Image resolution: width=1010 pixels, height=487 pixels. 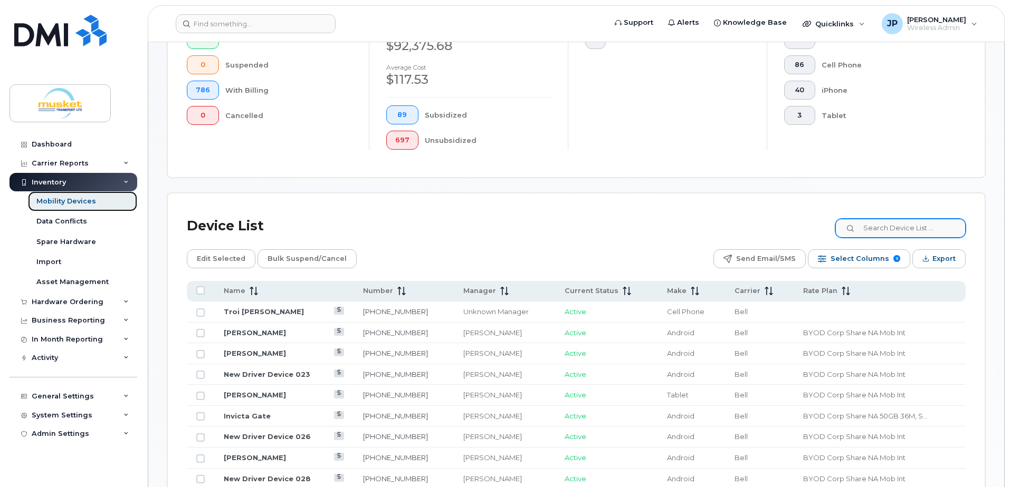 What do you see at coordinates (929, 24) in the screenshot?
I see `div: Josh Potts` at bounding box center [929, 24].